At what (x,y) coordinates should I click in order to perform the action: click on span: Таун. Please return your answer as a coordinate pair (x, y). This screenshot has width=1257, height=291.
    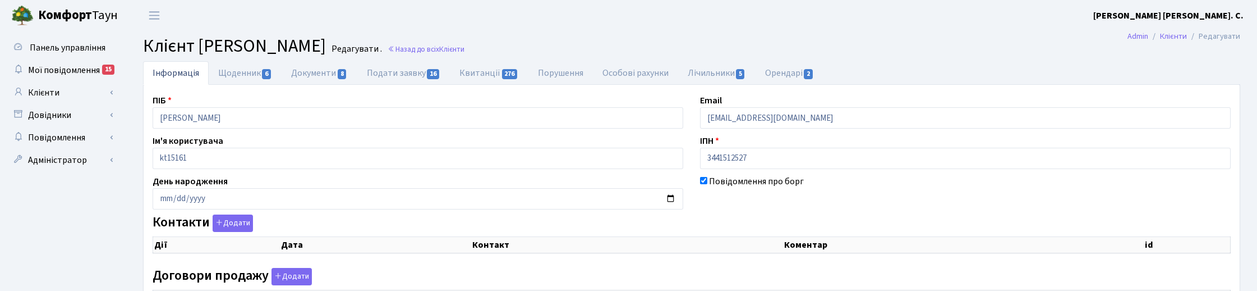
    Looking at the image, I should click on (78, 16).